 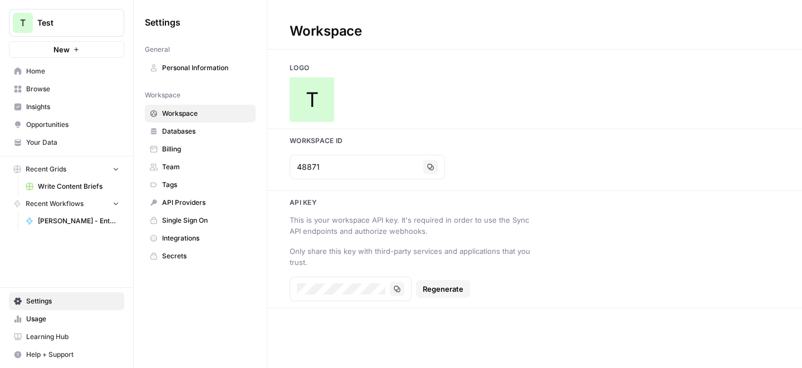 What do you see at coordinates (72, 125) in the screenshot?
I see `span: Opportunities` at bounding box center [72, 125].